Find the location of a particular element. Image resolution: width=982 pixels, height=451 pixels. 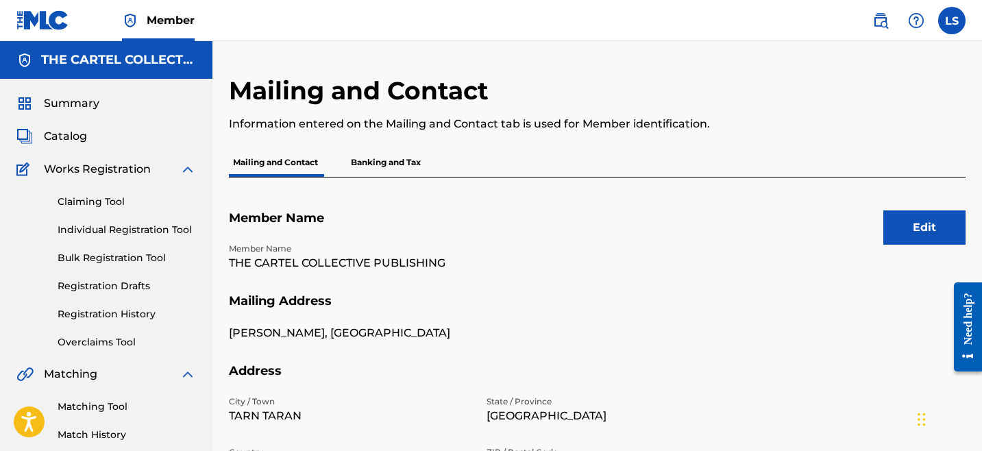

img: Matching is located at coordinates (25, 374).